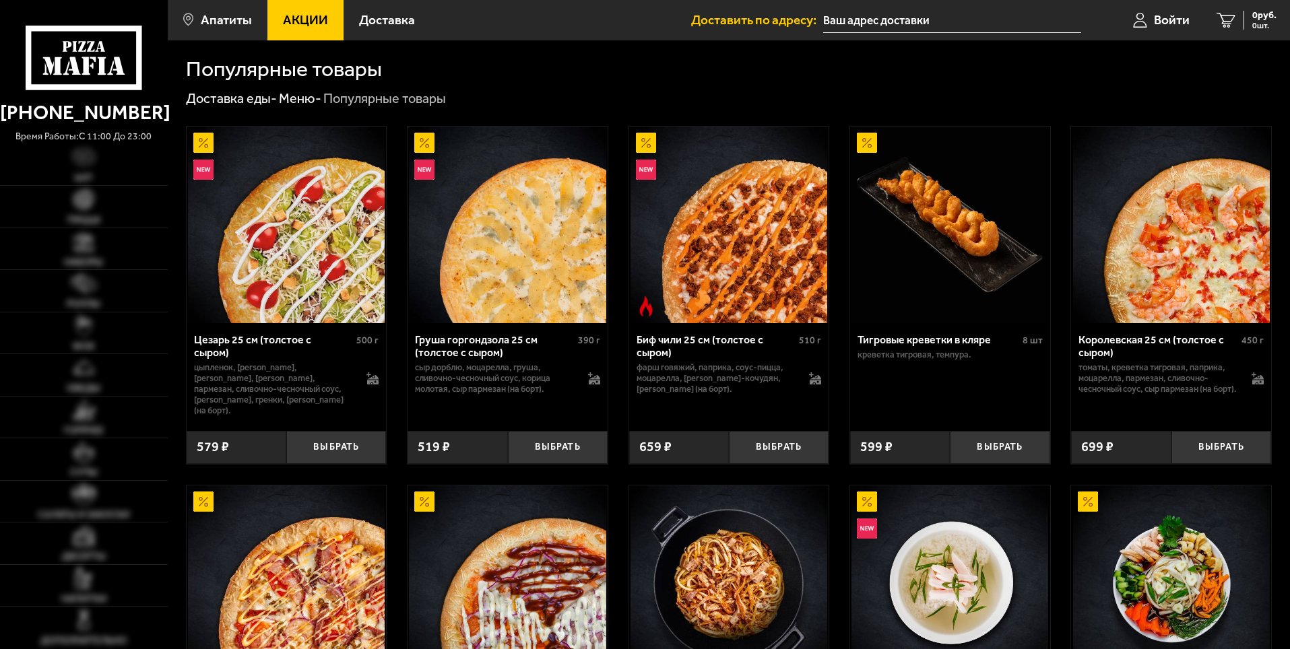 The image size is (1290, 649). I want to click on span: Горячее, so click(84, 430).